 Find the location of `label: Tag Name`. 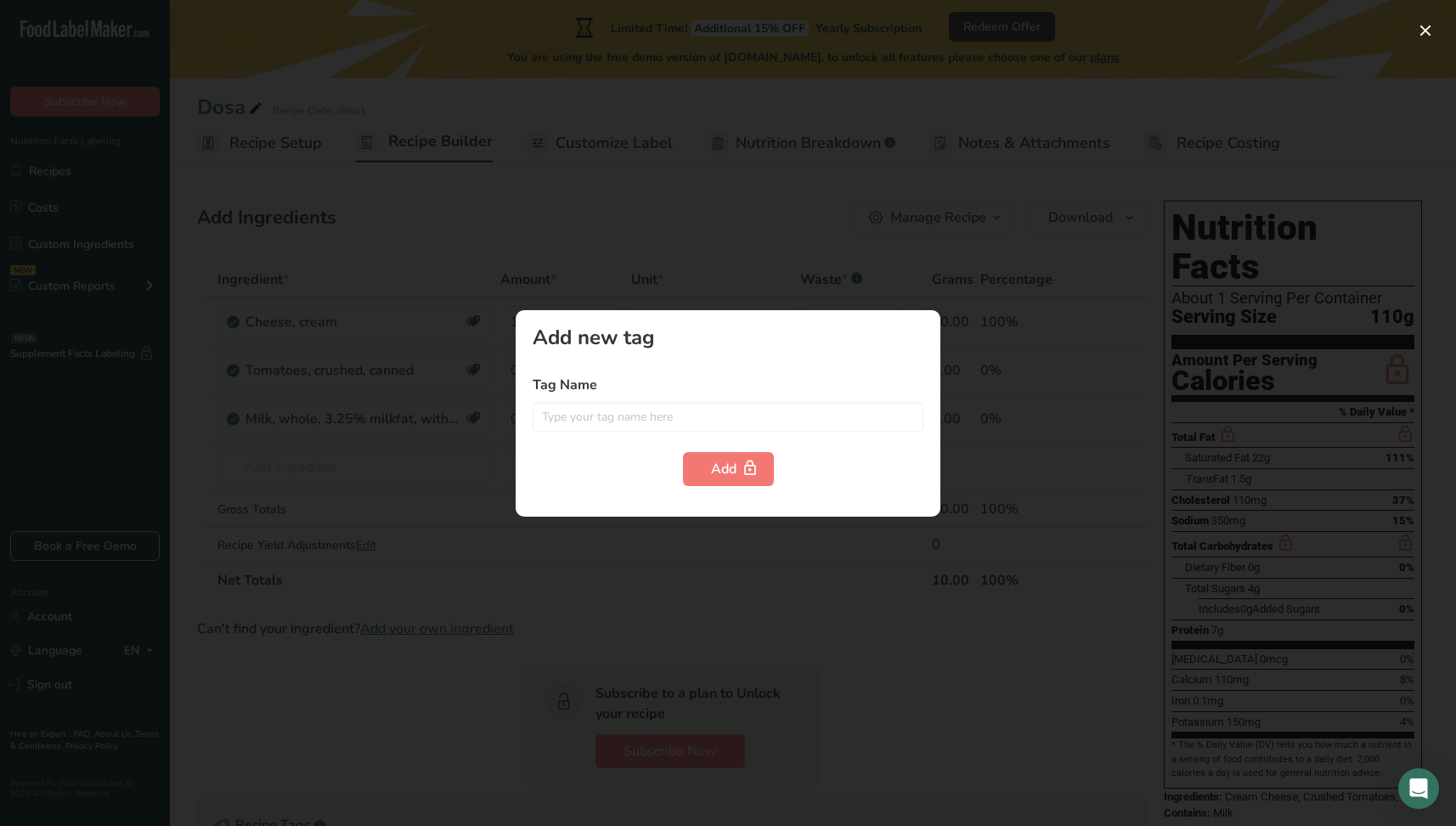

label: Tag Name is located at coordinates (728, 385).